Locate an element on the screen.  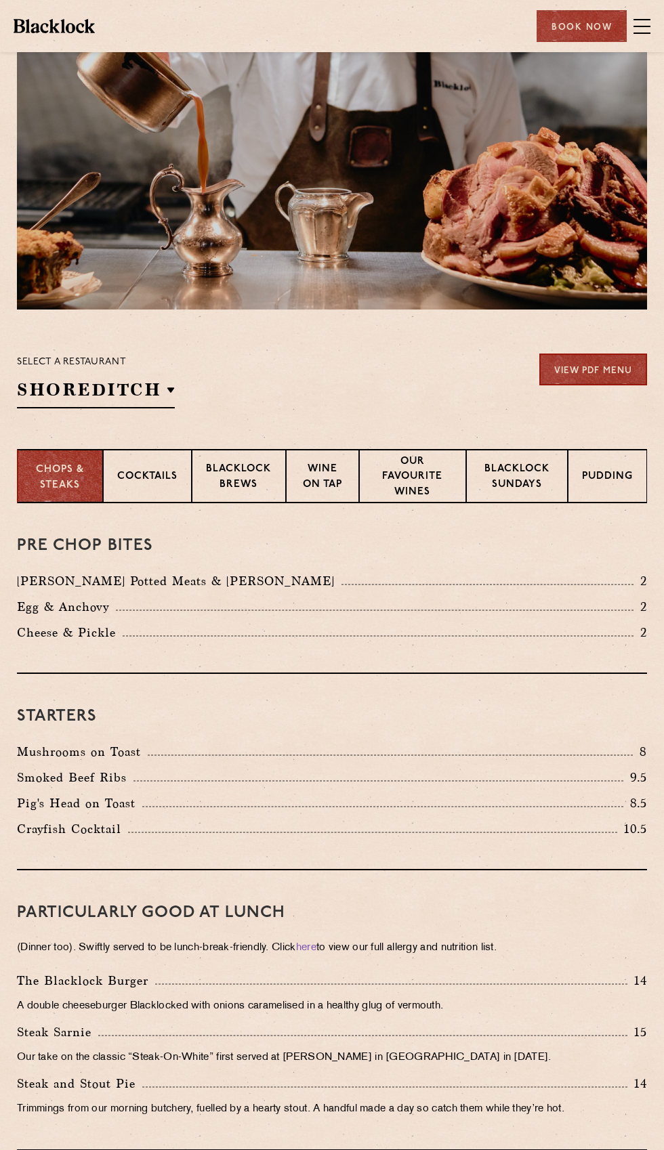
h2: Shoreditch is located at coordinates (96, 393).